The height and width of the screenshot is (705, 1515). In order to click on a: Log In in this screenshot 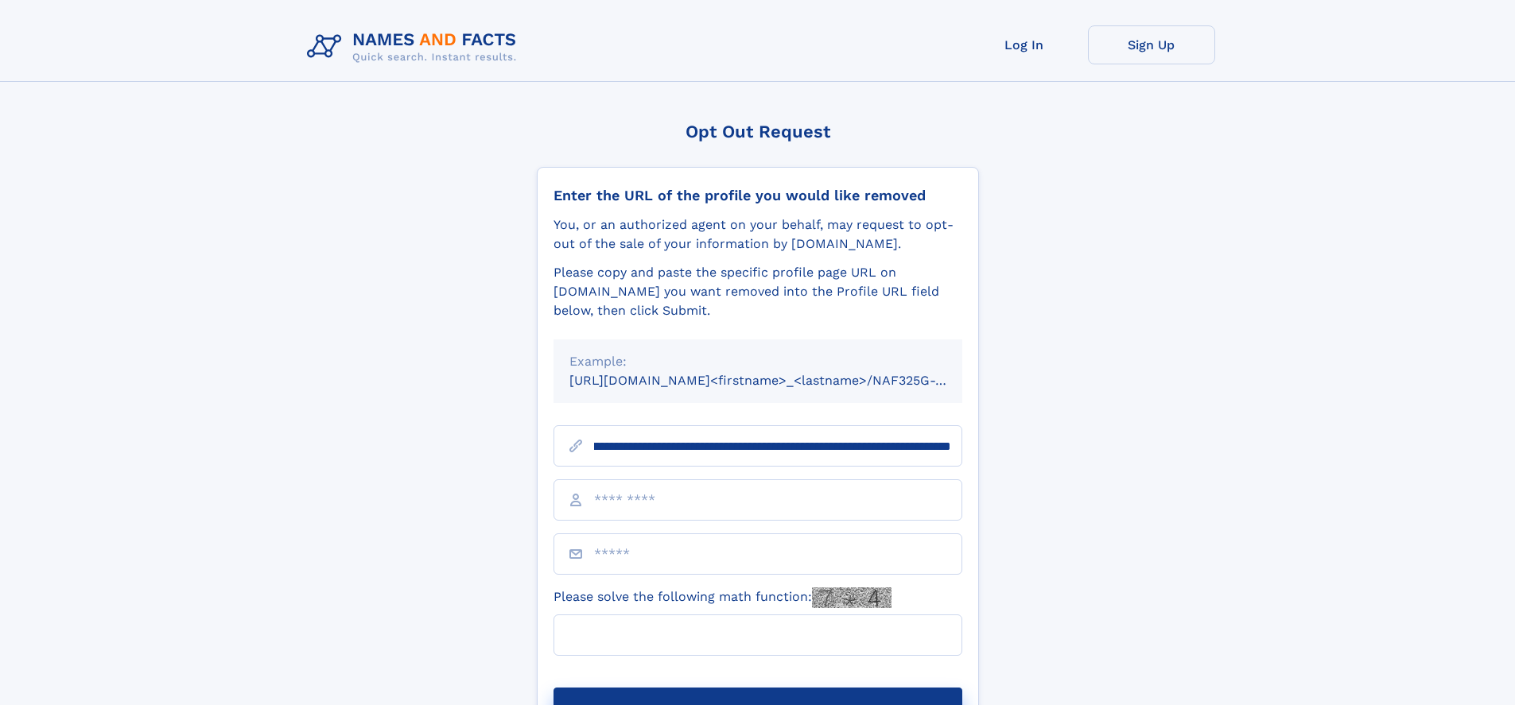, I will do `click(1024, 45)`.